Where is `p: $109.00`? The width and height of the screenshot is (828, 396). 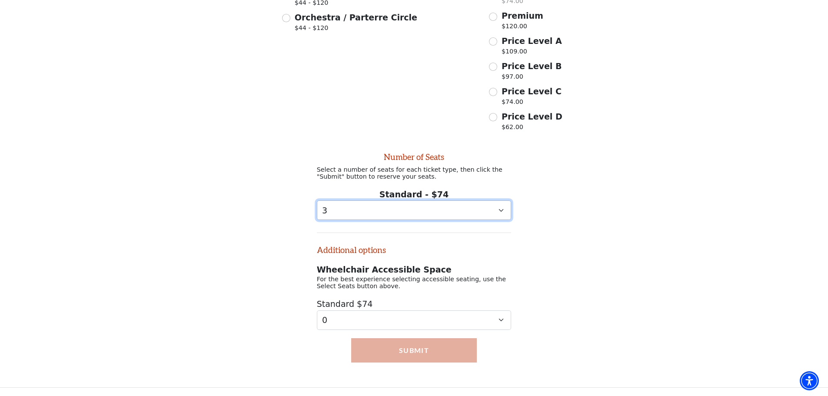
p: $109.00 is located at coordinates (531, 53).